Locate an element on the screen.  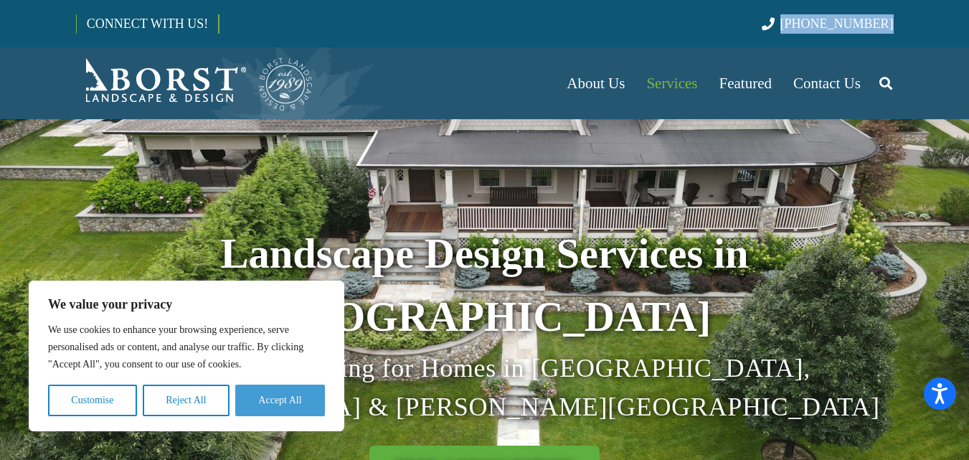
a: CONNECT WITH US! is located at coordinates (147, 24).